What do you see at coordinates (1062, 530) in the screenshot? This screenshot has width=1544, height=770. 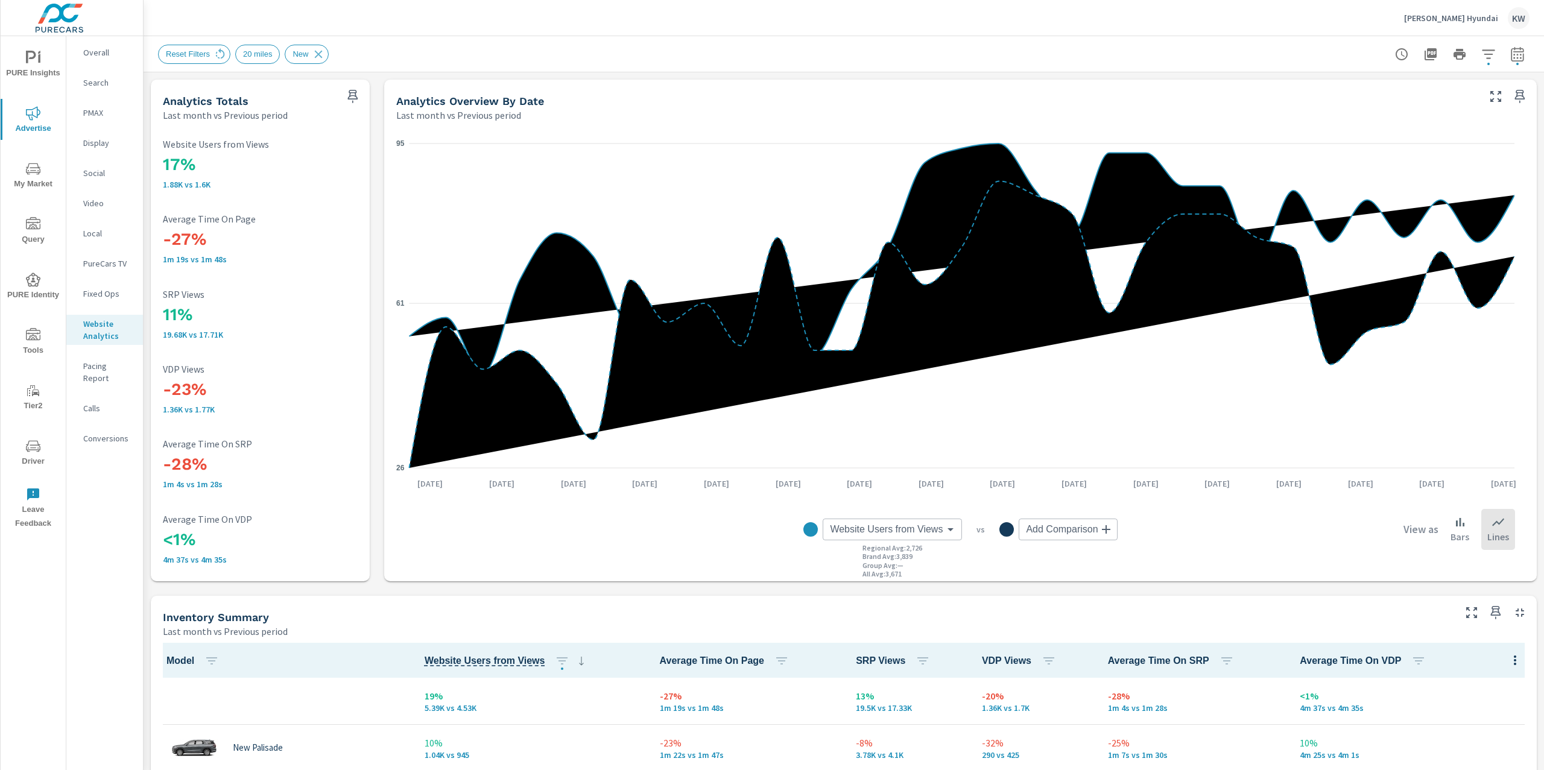 I see `span: Add Comparison` at bounding box center [1062, 530].